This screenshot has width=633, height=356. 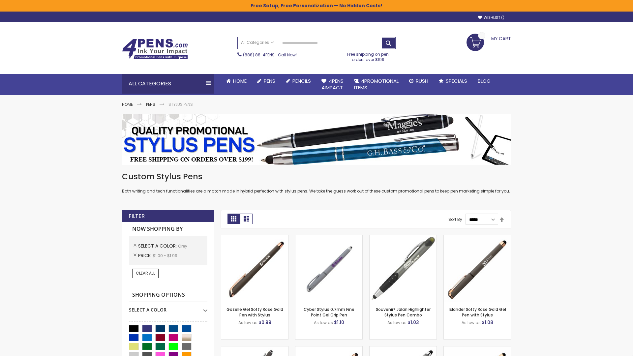 What do you see at coordinates (332, 84) in the screenshot?
I see `a: 4Pens4impact` at bounding box center [332, 84].